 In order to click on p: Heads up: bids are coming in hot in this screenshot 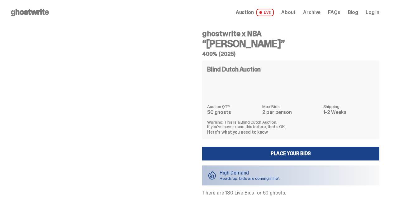, I will do `click(250, 178)`.